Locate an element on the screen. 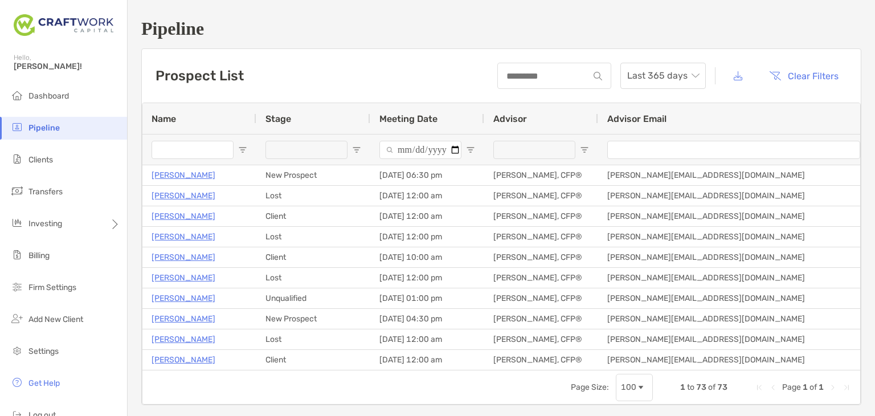  span: Advisor is located at coordinates (510, 118).